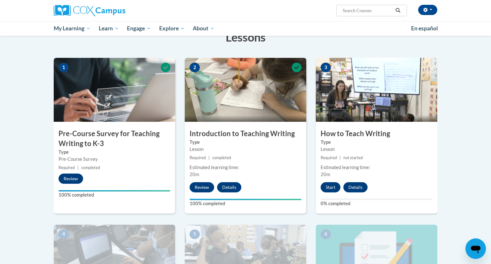  I want to click on span: 5, so click(195, 234).